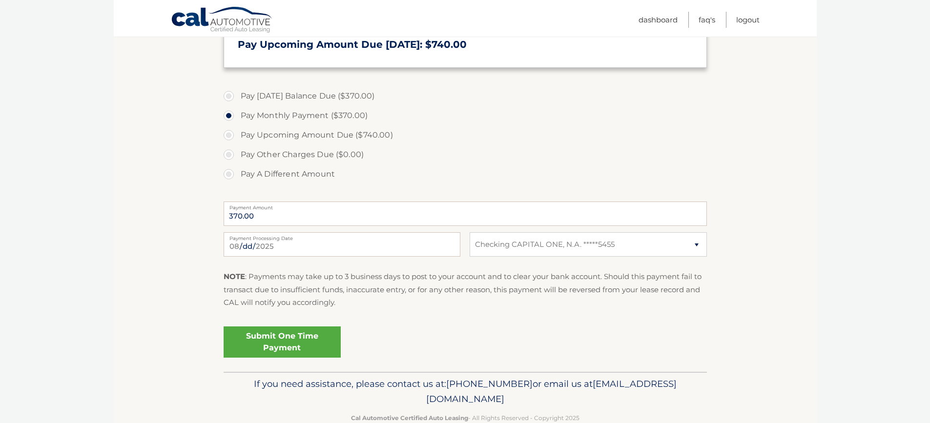 The image size is (930, 423). What do you see at coordinates (342, 245) in the screenshot?
I see `input: Payment Date` at bounding box center [342, 245].